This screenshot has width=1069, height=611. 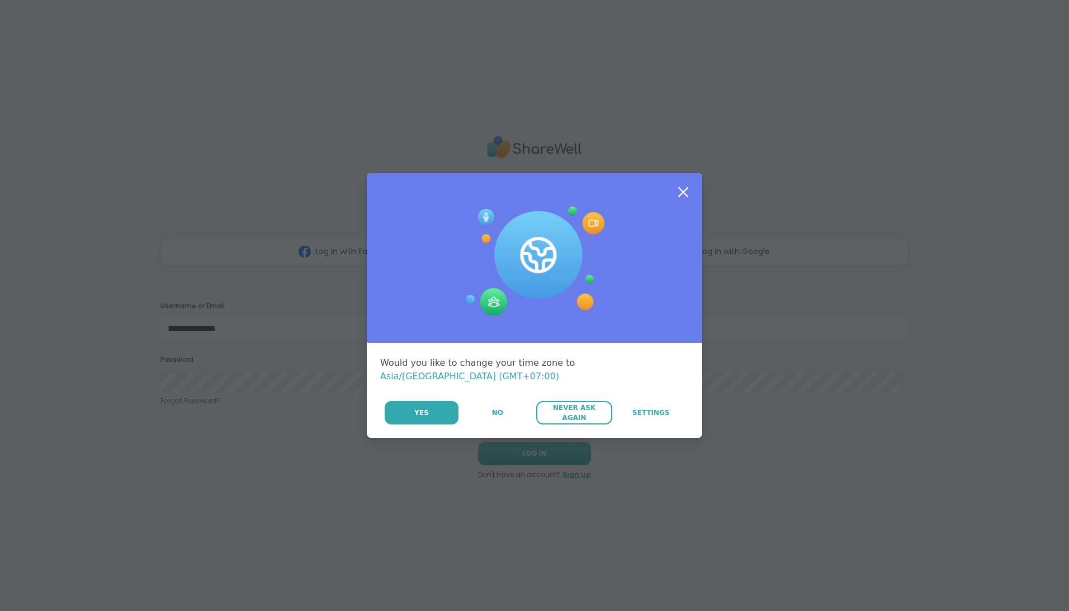 I want to click on button: No, so click(x=497, y=413).